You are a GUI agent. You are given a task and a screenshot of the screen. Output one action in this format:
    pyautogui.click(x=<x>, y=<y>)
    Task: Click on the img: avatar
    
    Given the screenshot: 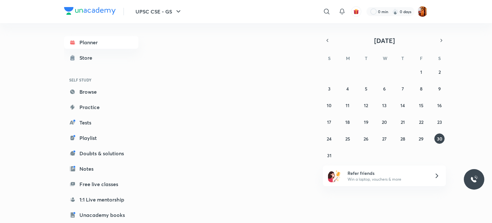 What is the action you would take?
    pyautogui.click(x=357, y=12)
    